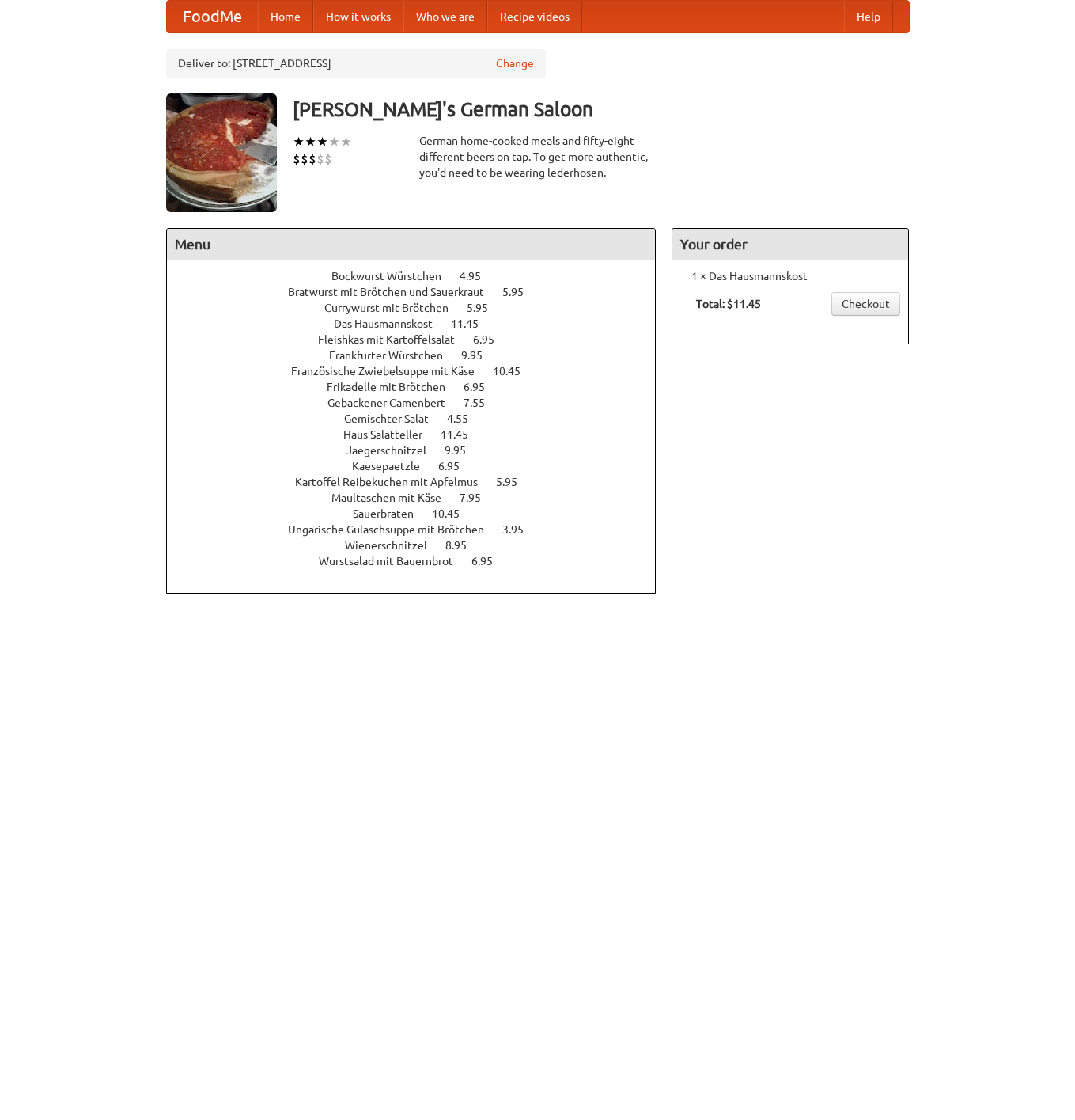 This screenshot has height=1120, width=1075. I want to click on span: Wurstsalad mit Bauernbrot, so click(394, 561).